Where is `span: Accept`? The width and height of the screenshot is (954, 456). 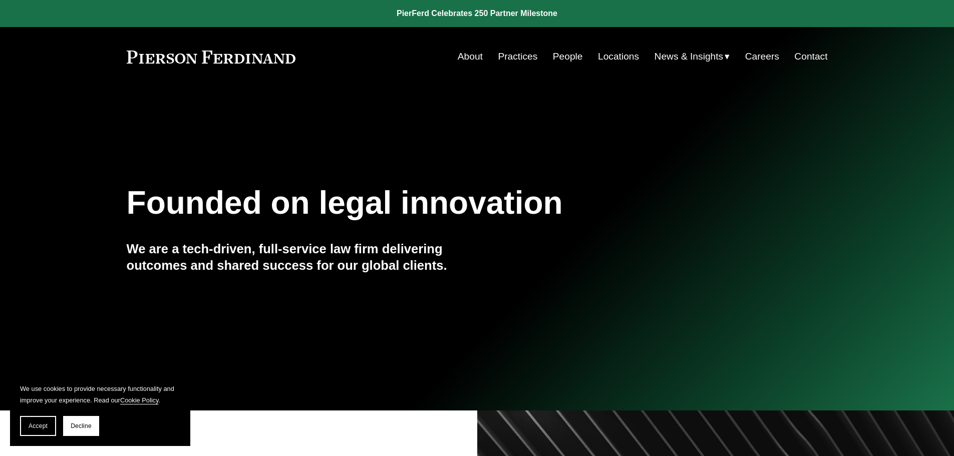 span: Accept is located at coordinates (38, 426).